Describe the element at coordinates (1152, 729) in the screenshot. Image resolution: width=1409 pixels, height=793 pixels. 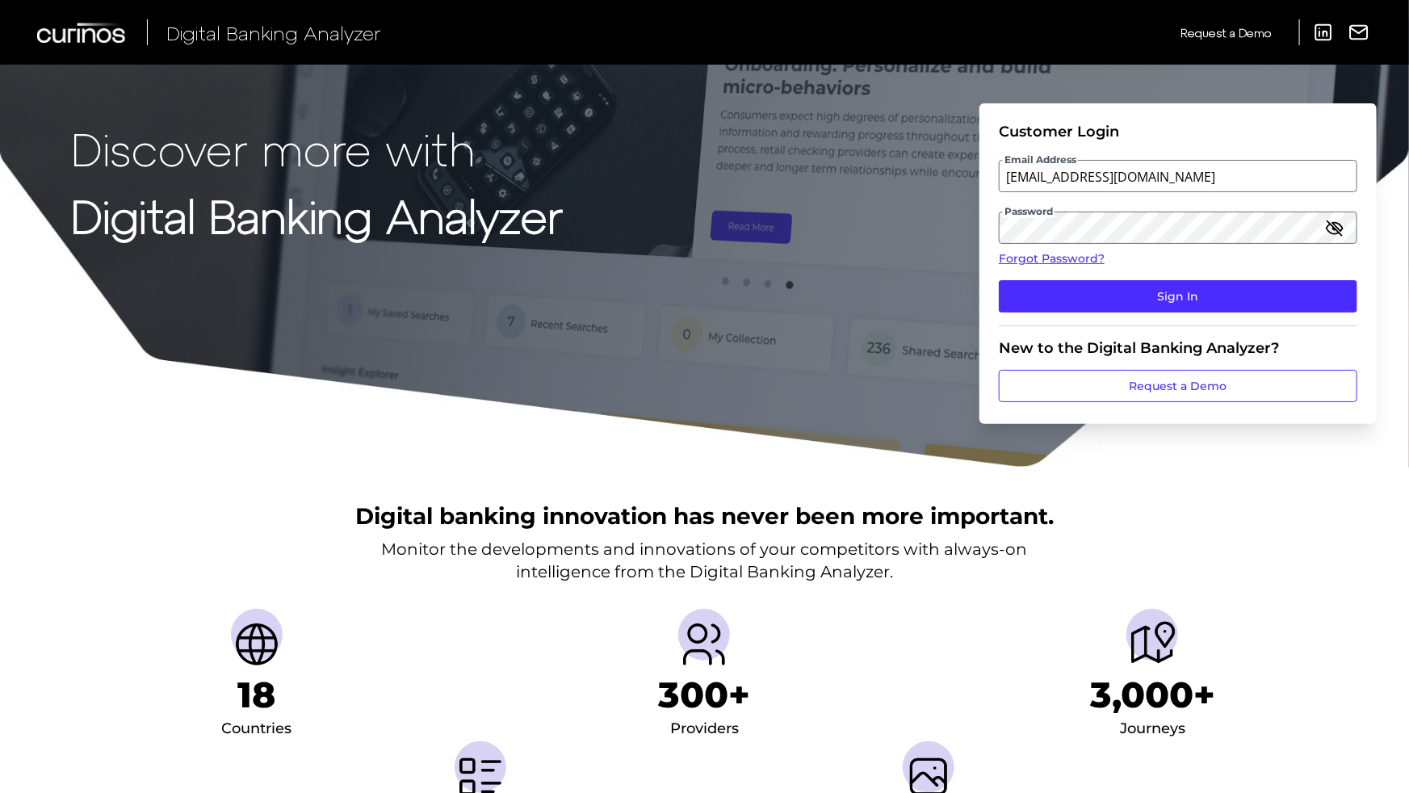
I see `div: Journeys` at that location.